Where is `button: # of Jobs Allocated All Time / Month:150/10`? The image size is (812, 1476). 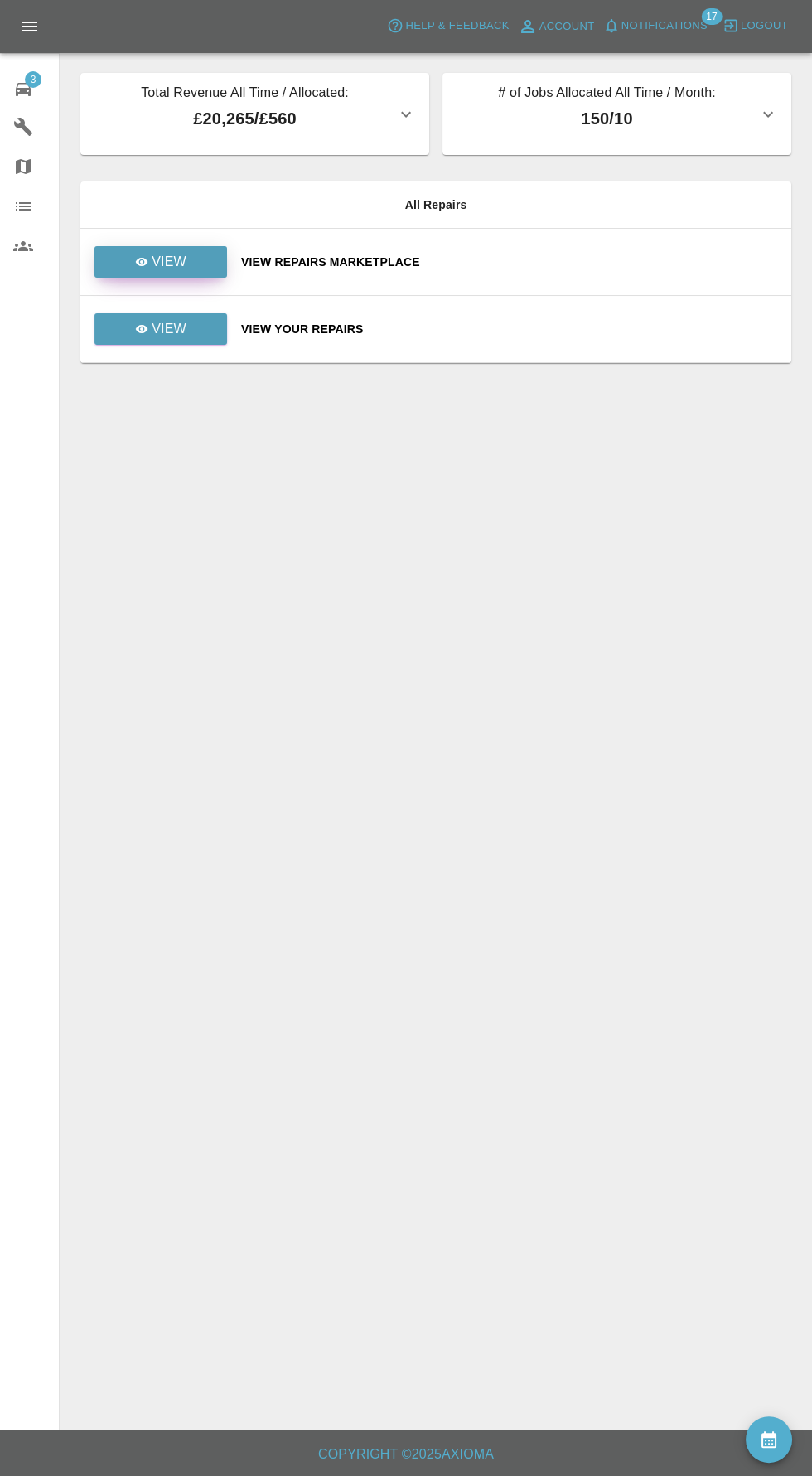 button: # of Jobs Allocated All Time / Month:150/10 is located at coordinates (616, 113).